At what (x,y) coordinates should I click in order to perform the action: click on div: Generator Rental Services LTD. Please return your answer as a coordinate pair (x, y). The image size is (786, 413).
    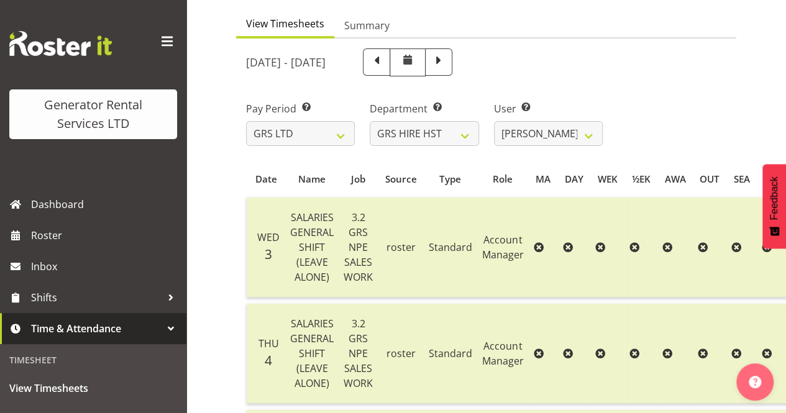
    Looking at the image, I should click on (93, 114).